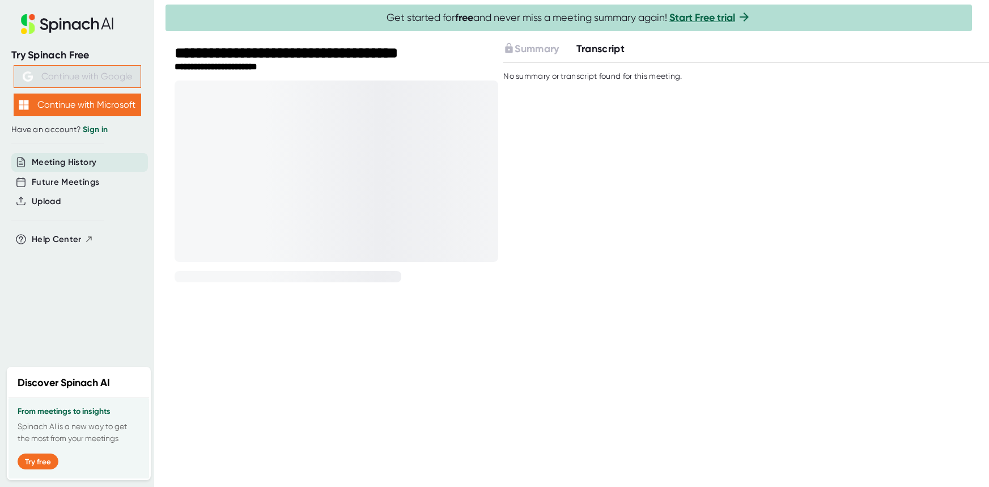  I want to click on img: Aehbyd4JwY73AAAAAElFTkSuQmCC, so click(28, 77).